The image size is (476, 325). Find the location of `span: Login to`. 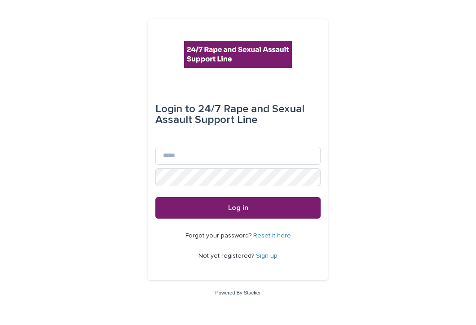

span: Login to is located at coordinates (175, 109).